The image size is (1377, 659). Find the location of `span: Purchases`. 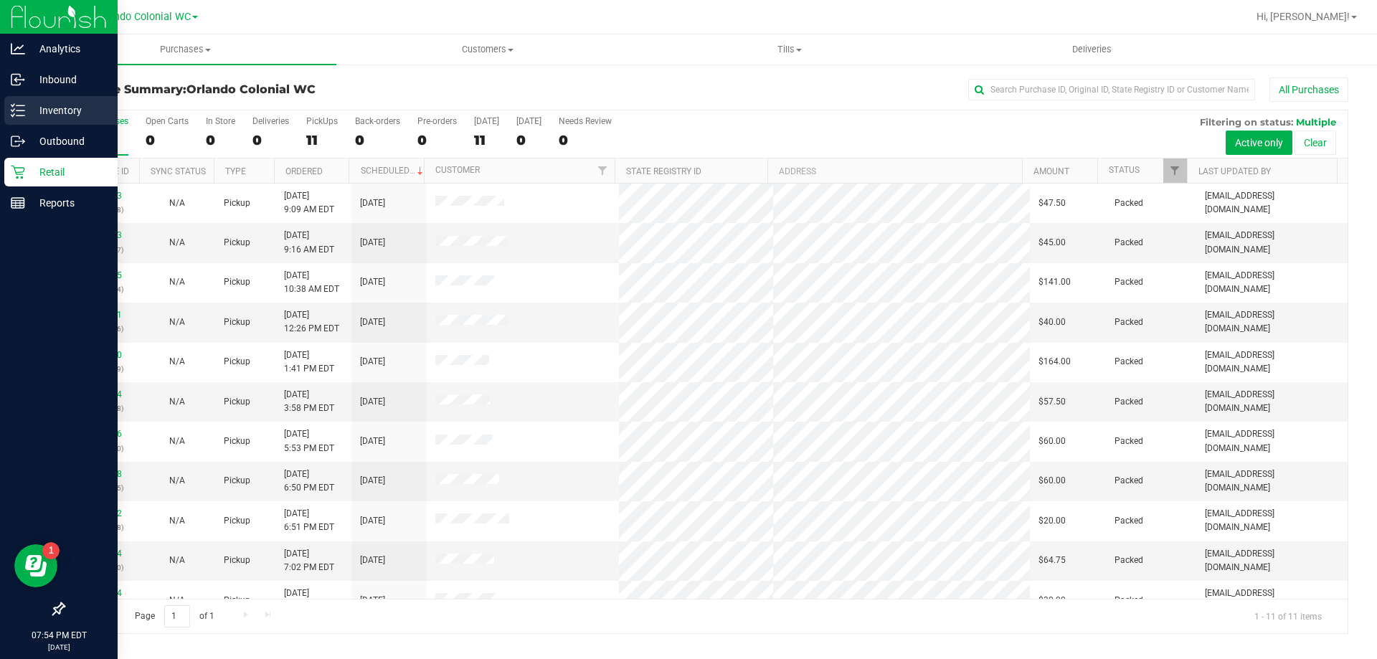

span: Purchases is located at coordinates (185, 50).